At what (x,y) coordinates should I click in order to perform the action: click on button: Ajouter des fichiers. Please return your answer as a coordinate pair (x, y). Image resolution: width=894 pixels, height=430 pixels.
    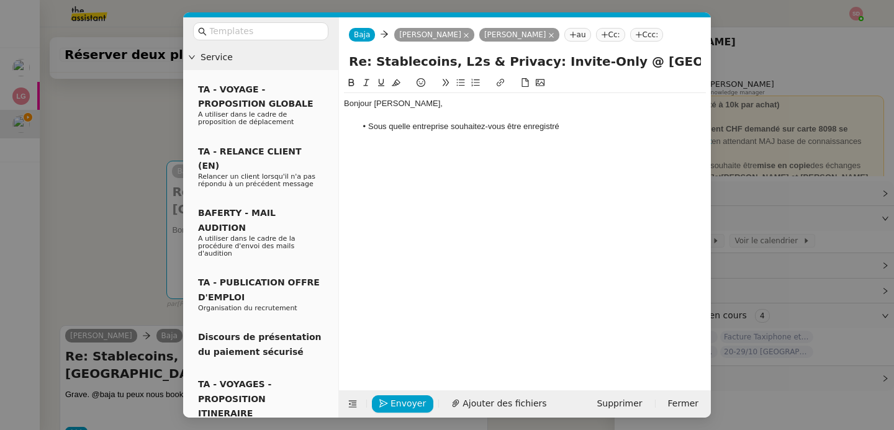
    Looking at the image, I should click on (498, 404).